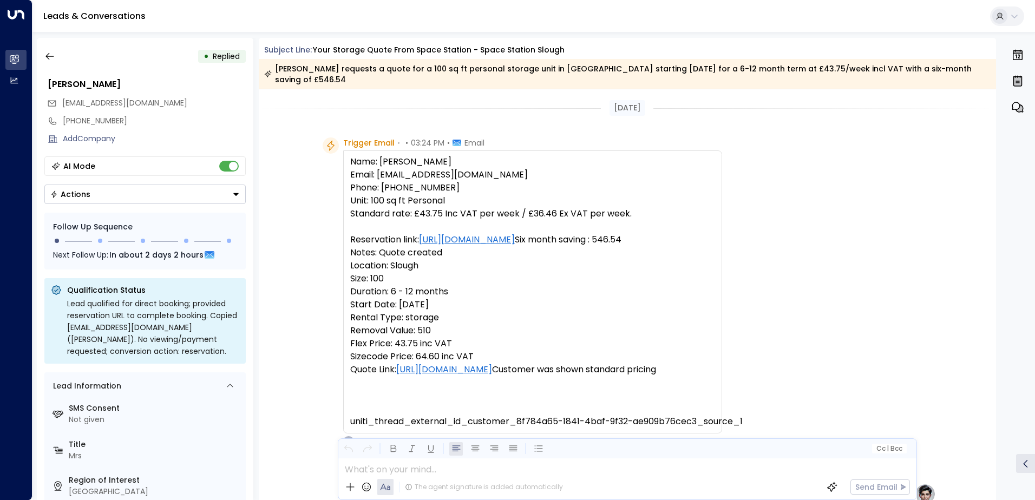 The width and height of the screenshot is (1035, 500). What do you see at coordinates (145, 194) in the screenshot?
I see `button: Actions` at bounding box center [145, 194].